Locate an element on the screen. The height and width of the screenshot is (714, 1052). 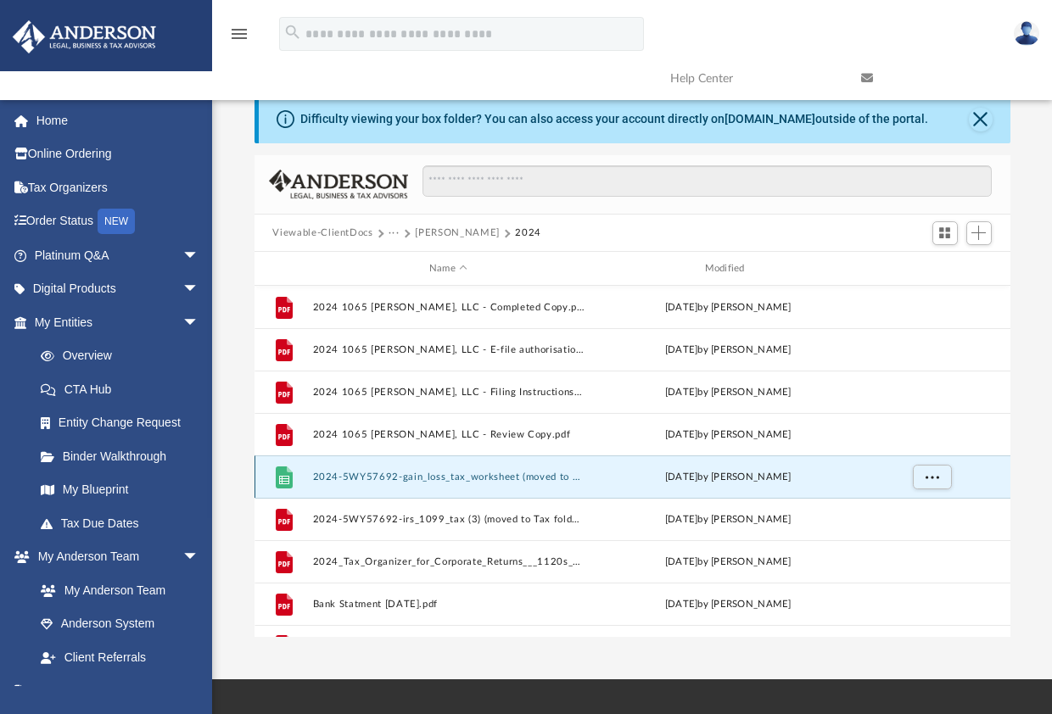
button: Add is located at coordinates (979, 233).